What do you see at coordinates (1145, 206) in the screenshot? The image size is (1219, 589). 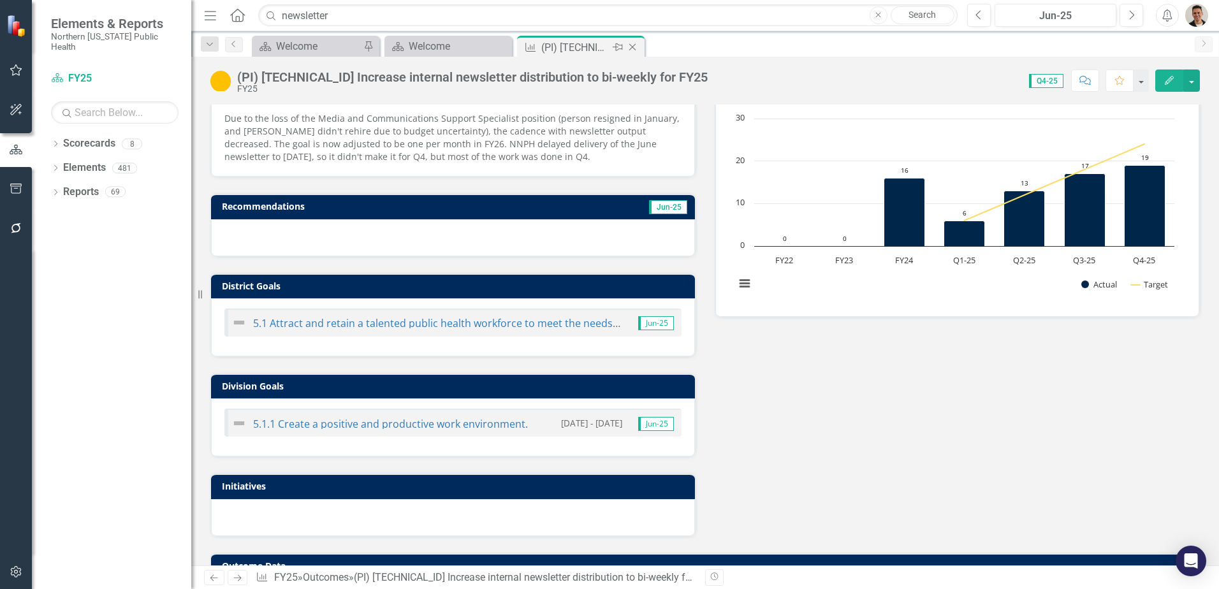 I see `path: Q4-25, 19. Actual.` at bounding box center [1145, 206].